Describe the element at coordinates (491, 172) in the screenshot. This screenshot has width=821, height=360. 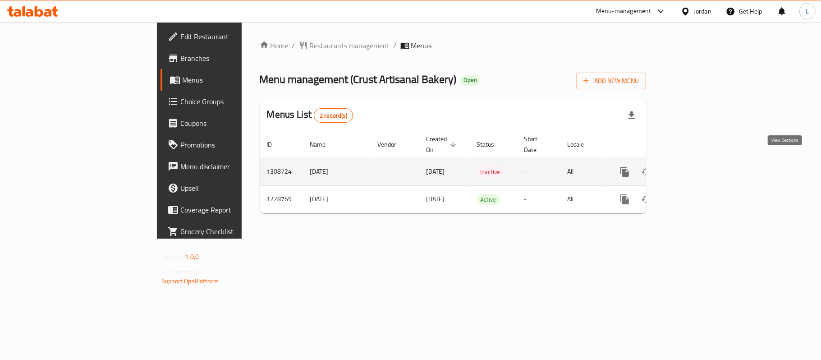
I see `div: Inactive` at that location.